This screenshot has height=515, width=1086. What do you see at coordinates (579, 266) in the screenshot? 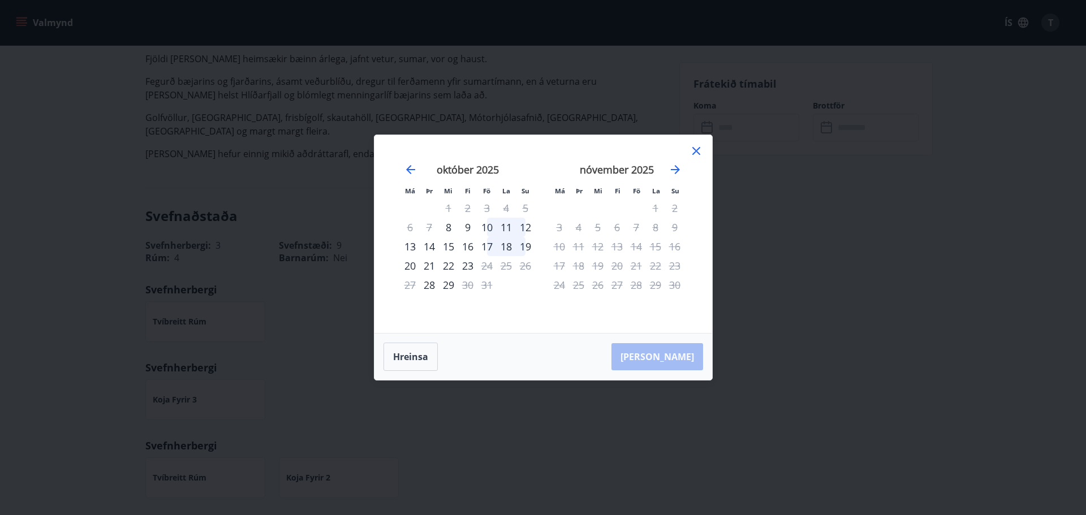
I see `td: Not available. þriðjudagur, 18. nóvember 2025` at bounding box center [579, 266].